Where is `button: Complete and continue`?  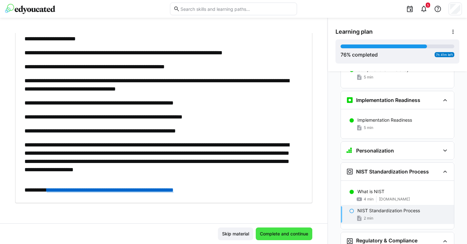 button: Complete and continue is located at coordinates (284, 234).